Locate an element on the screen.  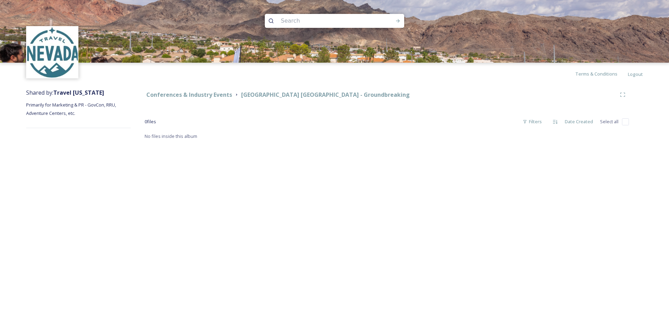
img: download.jpeg is located at coordinates (52, 52).